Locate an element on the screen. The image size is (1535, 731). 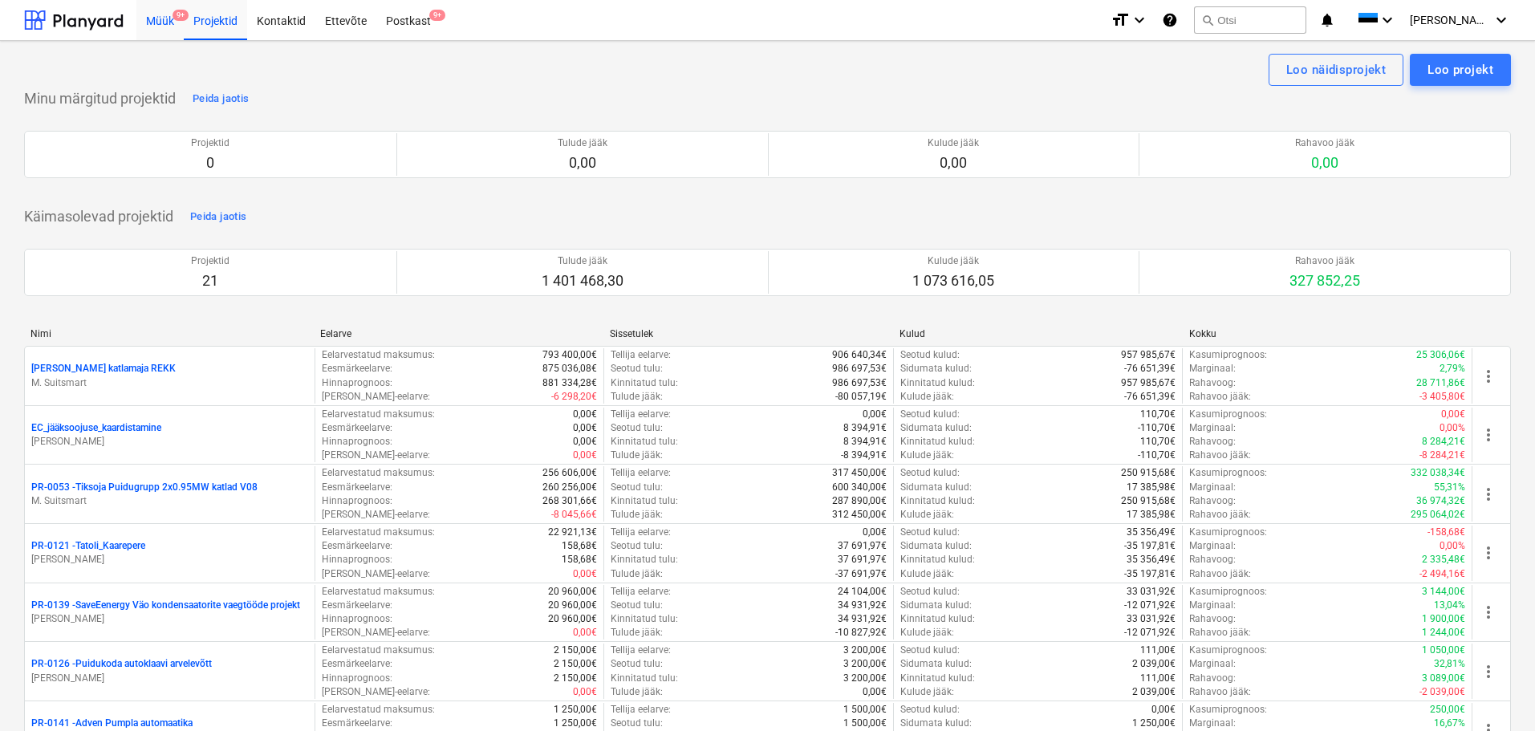
p: Käimasolevad projektid is located at coordinates (99, 217).